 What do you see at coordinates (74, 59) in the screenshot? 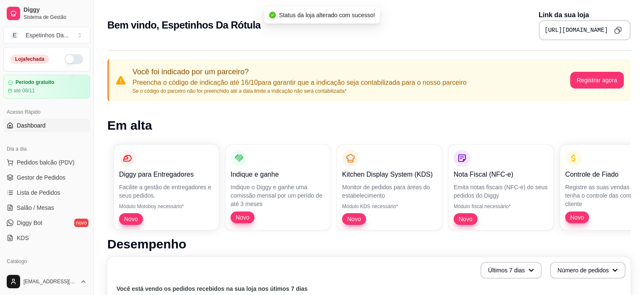
I see `button: Alterar Status` at bounding box center [74, 59].